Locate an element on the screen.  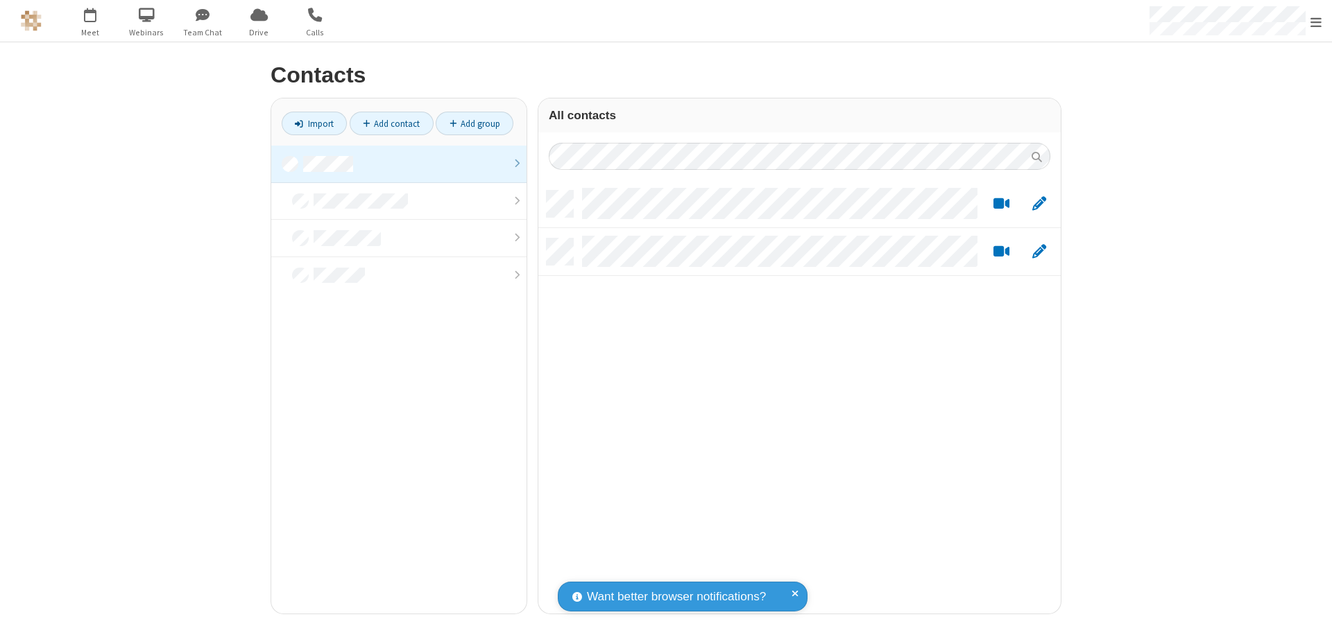
a: Import is located at coordinates (314, 123).